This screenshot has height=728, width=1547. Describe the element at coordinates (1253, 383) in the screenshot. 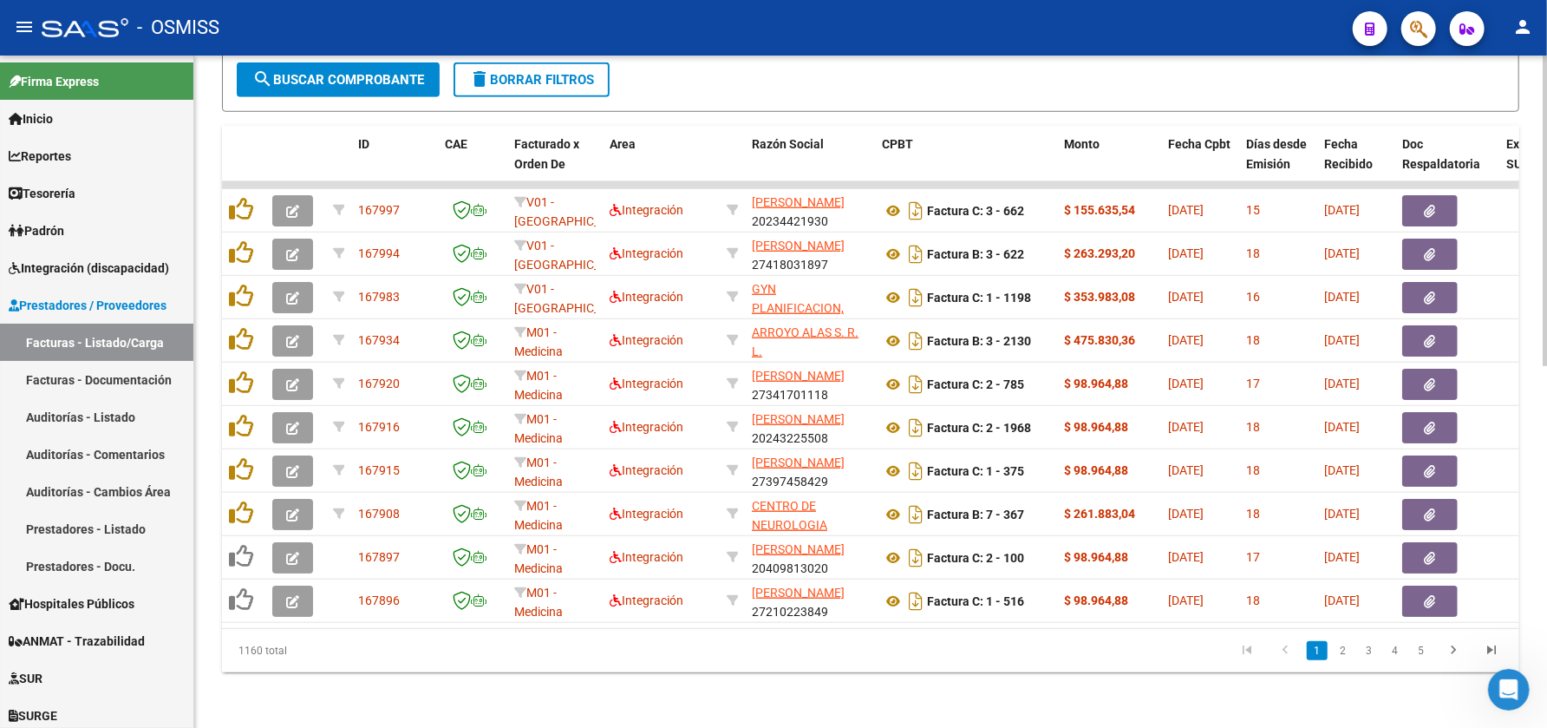

I see `span: 17` at that location.